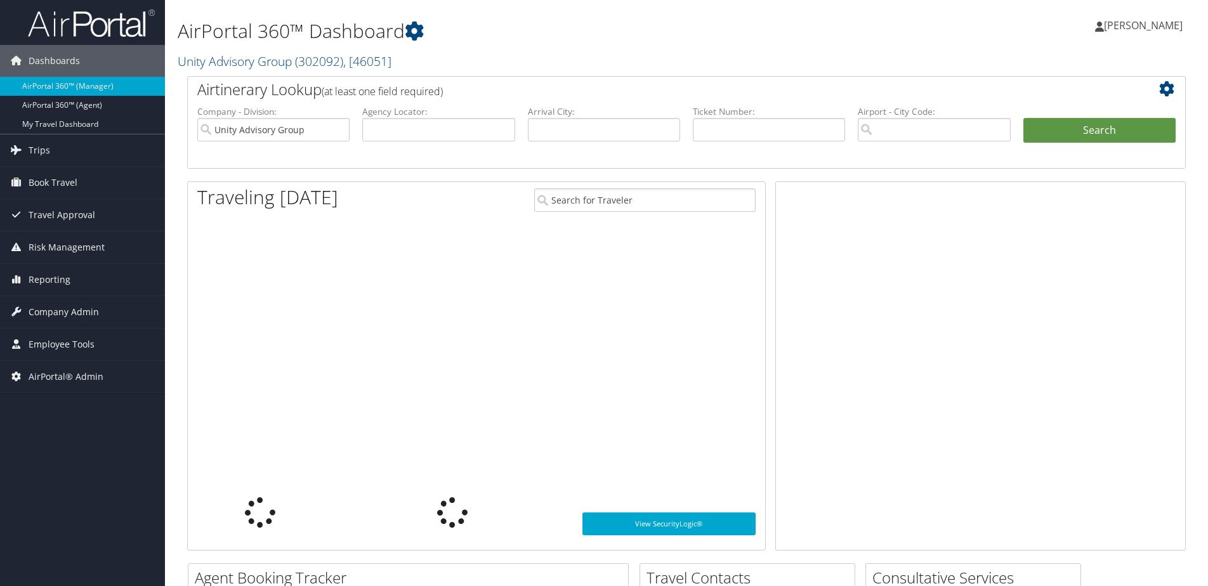 The width and height of the screenshot is (1208, 586). What do you see at coordinates (50, 280) in the screenshot?
I see `span: Reporting` at bounding box center [50, 280].